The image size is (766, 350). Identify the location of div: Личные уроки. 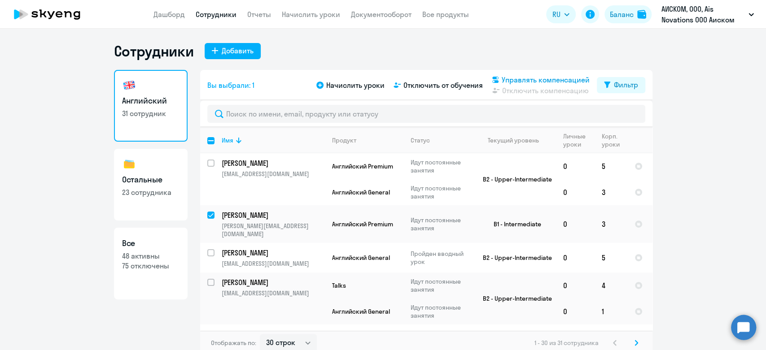
(578, 140).